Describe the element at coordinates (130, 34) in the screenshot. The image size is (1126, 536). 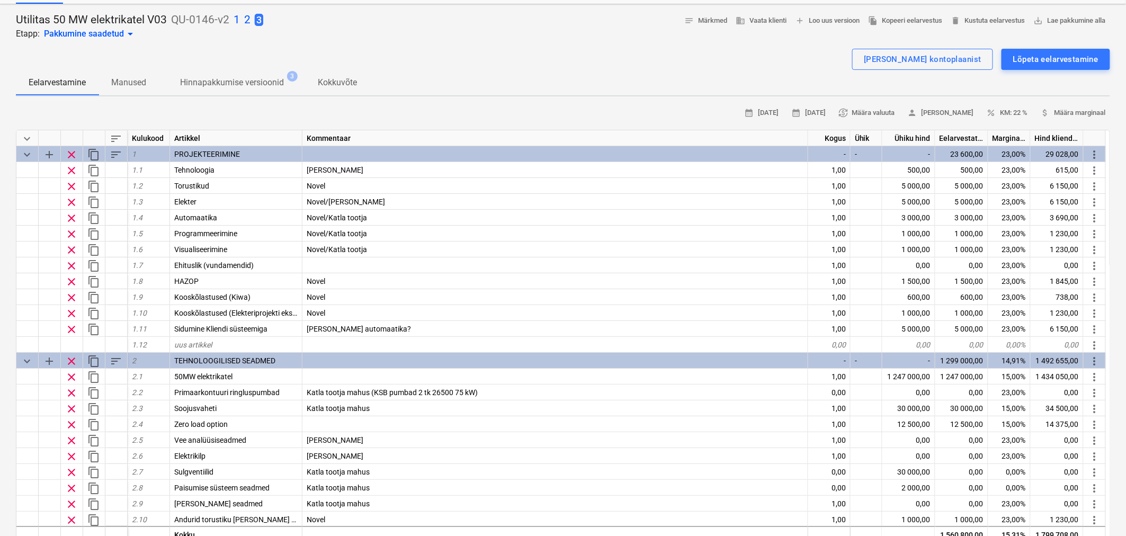
I see `span: arrow_drop_down` at that location.